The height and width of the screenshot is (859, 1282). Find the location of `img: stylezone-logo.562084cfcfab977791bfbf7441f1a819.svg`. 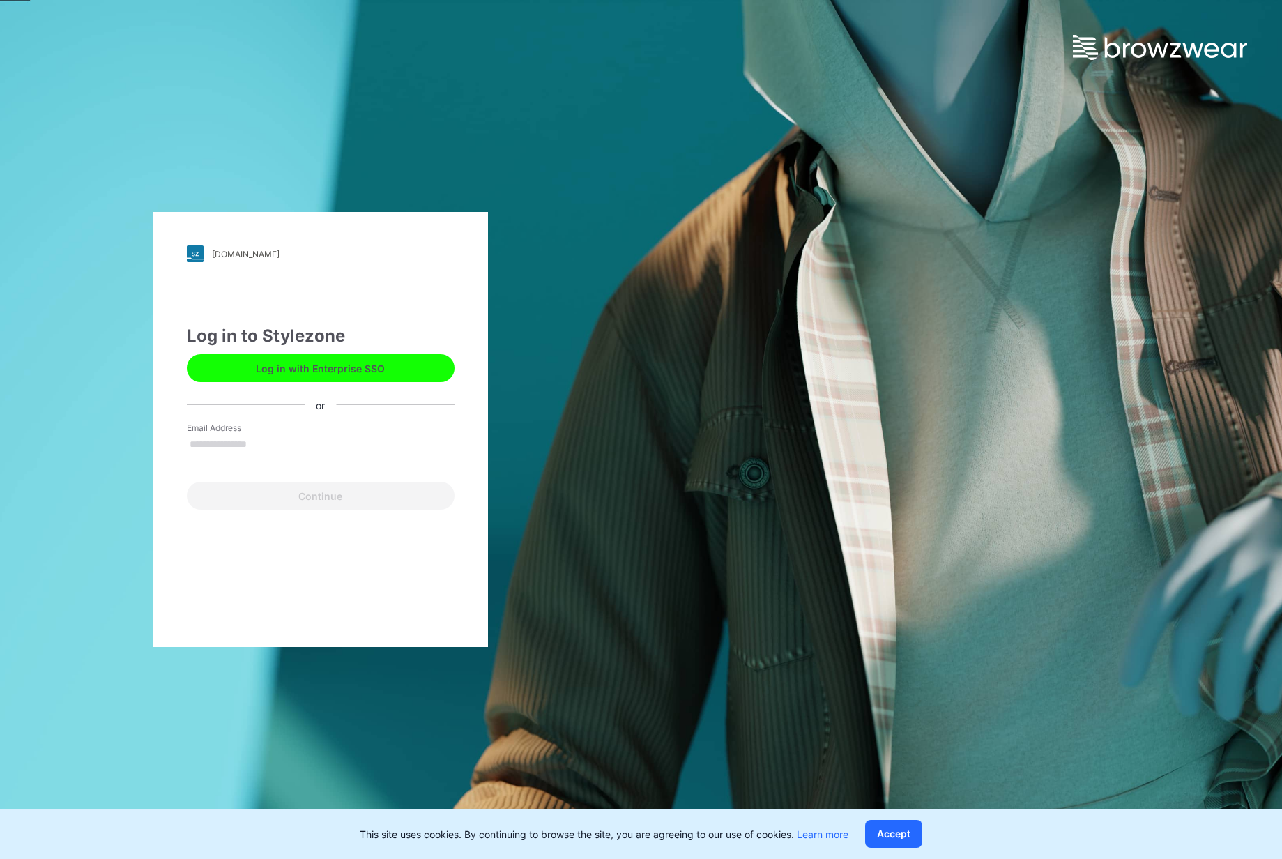

img: stylezone-logo.562084cfcfab977791bfbf7441f1a819.svg is located at coordinates (195, 254).